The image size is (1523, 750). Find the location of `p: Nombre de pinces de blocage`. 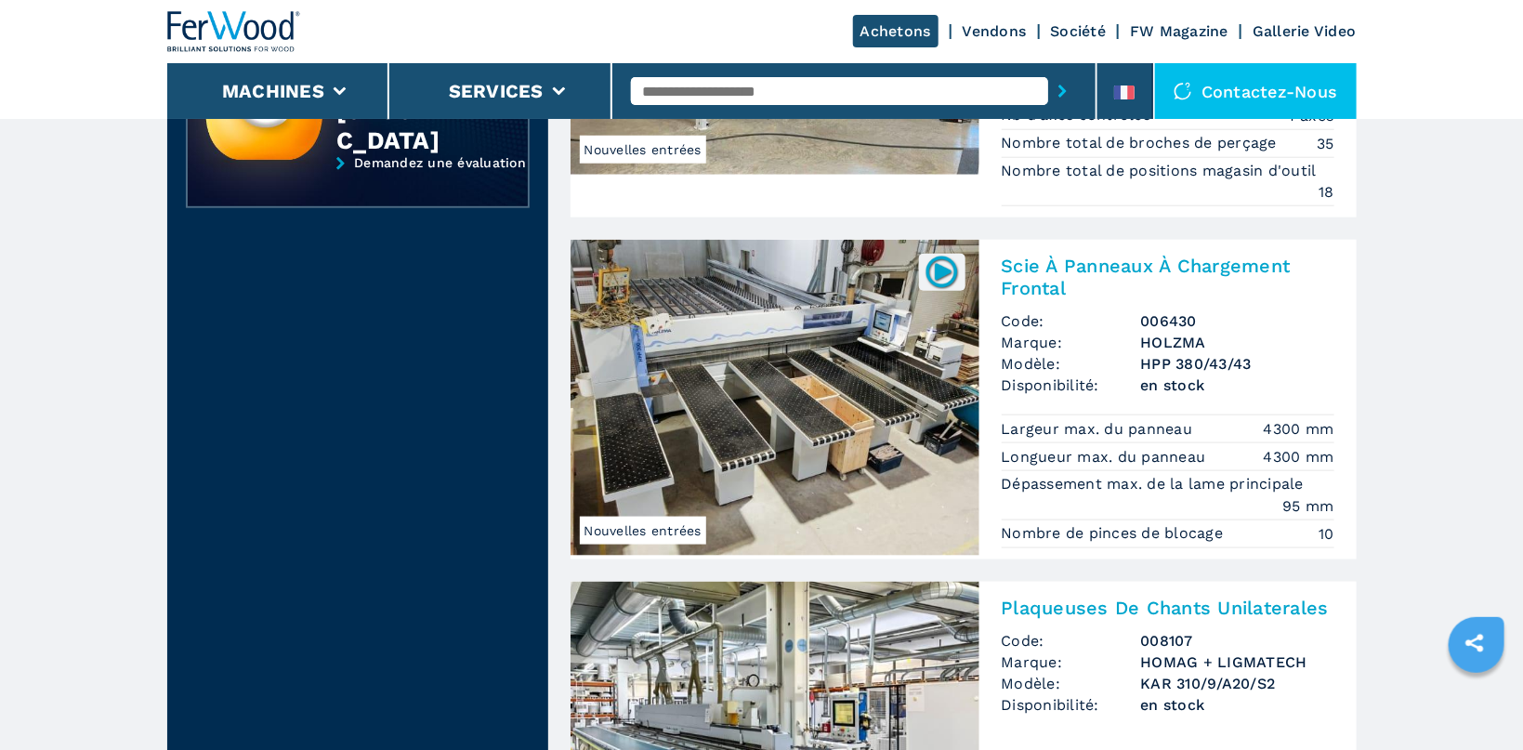

p: Nombre de pinces de blocage is located at coordinates (1115, 533).